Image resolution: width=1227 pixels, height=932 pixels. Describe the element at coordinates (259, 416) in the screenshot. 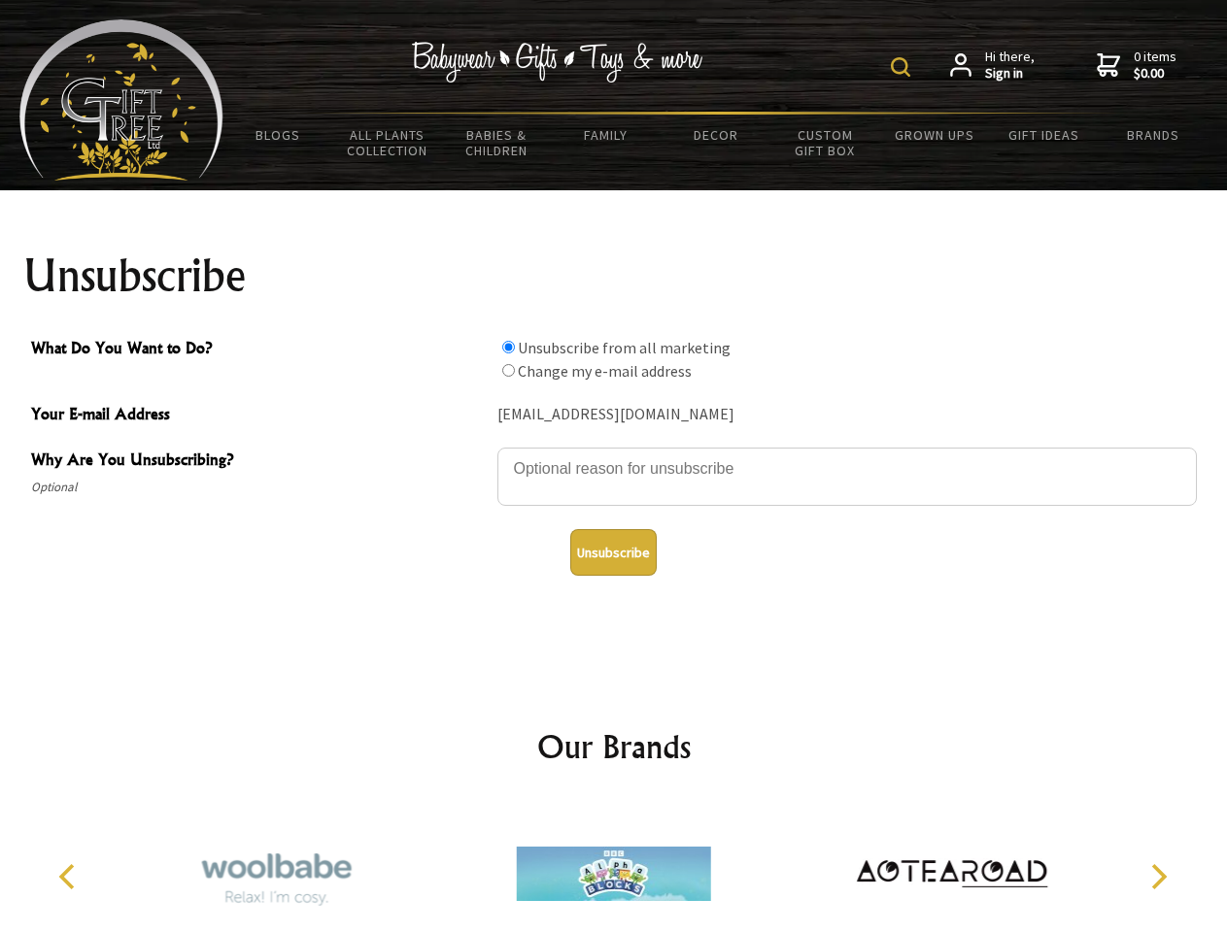

I see `span: Your E-mail Address` at that location.